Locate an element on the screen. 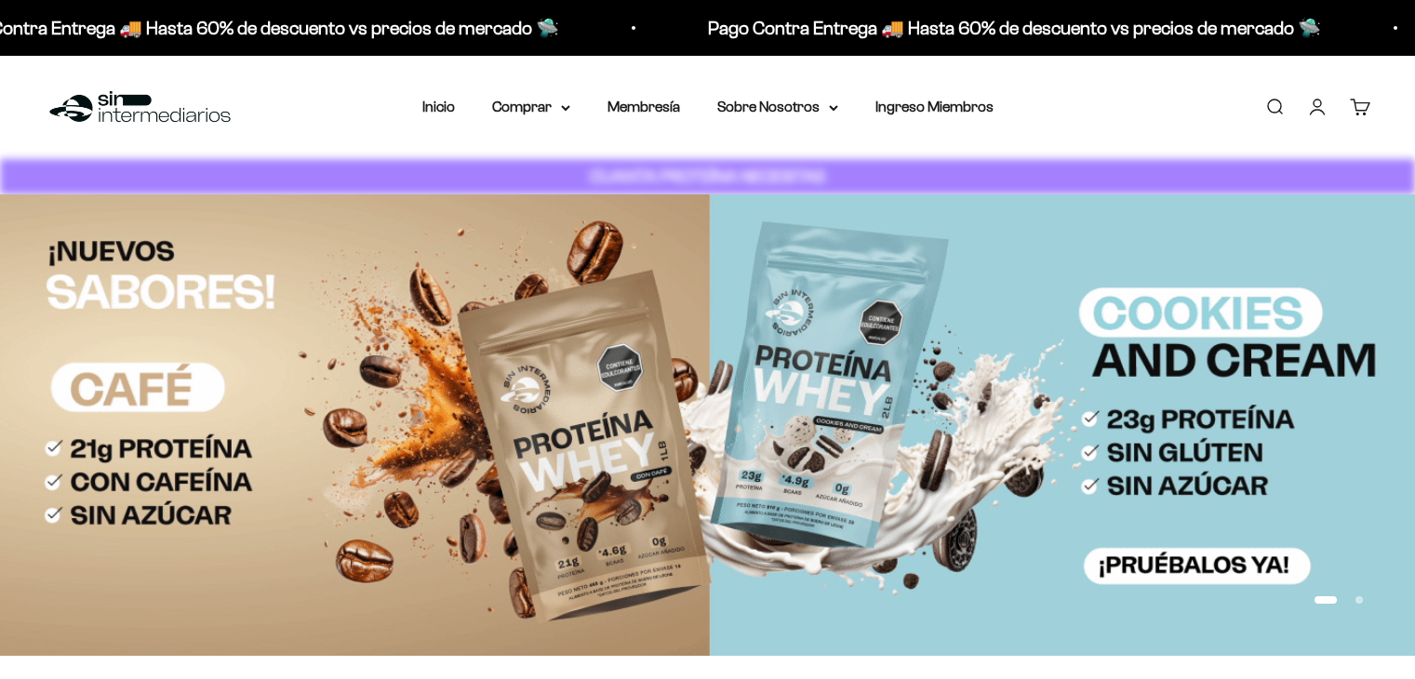 This screenshot has width=1415, height=679. a: Inicio is located at coordinates (438, 106).